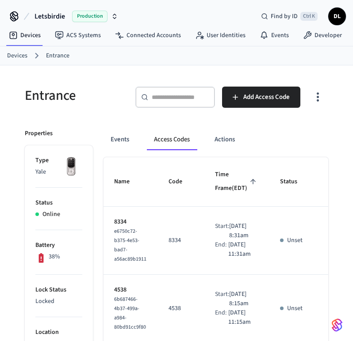 The width and height of the screenshot is (353, 341). What do you see at coordinates (71, 167) in the screenshot?
I see `img: Yale Assure Touchscreen Wifi Smart Lock, Satin Nickel, Front` at bounding box center [71, 167].